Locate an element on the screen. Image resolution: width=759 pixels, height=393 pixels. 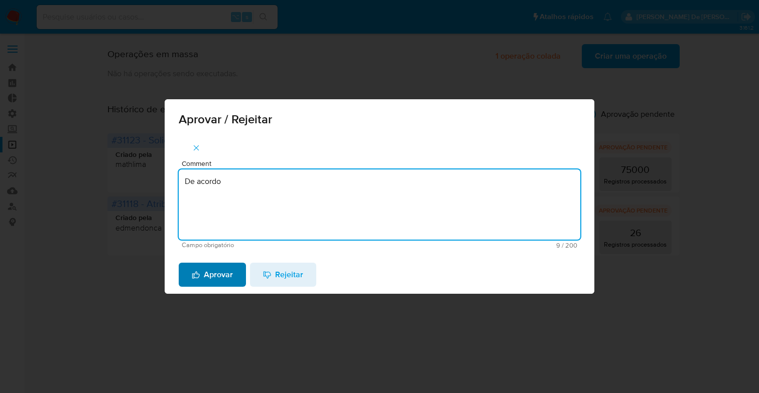
span: Campo obrigatório is located at coordinates (280, 245).